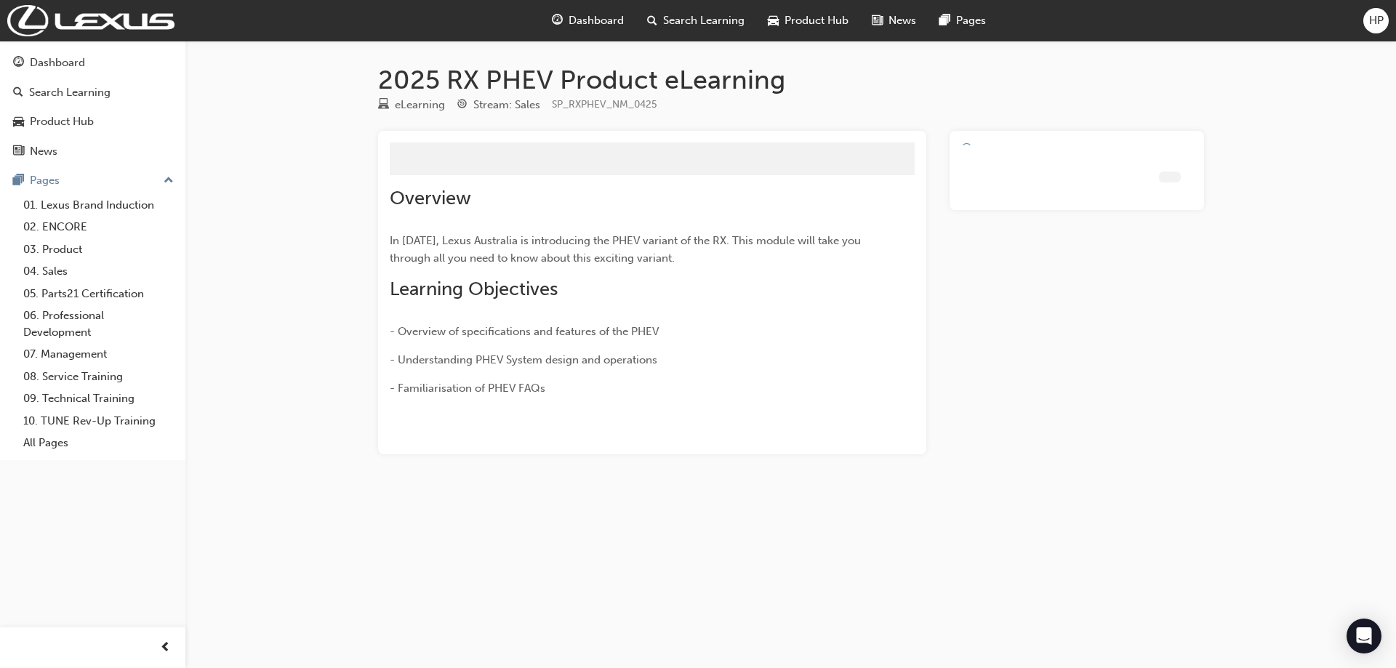 Image resolution: width=1396 pixels, height=668 pixels. I want to click on a: 06. Professional Development, so click(98, 323).